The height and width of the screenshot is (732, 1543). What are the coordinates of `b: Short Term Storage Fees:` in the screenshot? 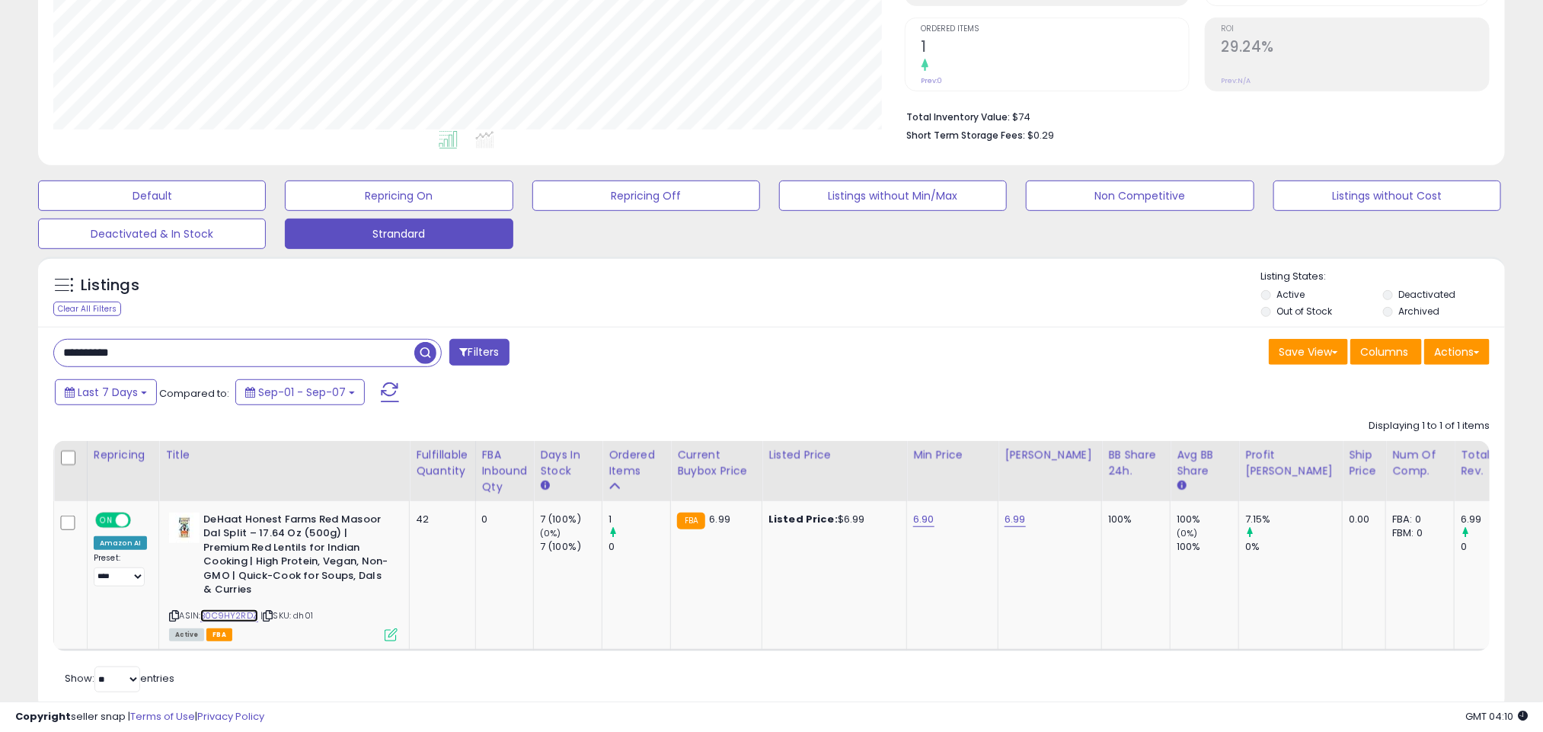 It's located at (967, 135).